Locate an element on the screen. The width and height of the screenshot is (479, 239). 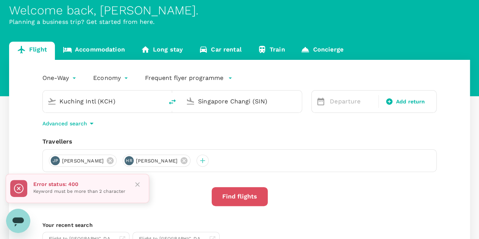
button: delete is located at coordinates (172, 102).